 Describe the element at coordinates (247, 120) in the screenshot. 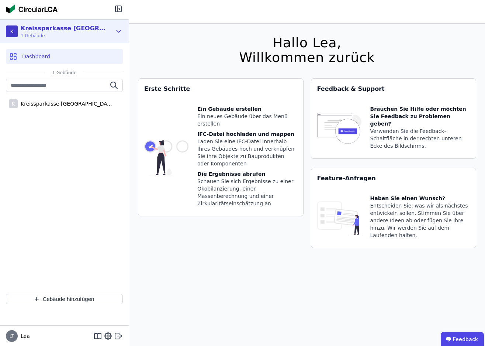

I see `div: Ein neues Gebäude über das Menü erstellen` at that location.